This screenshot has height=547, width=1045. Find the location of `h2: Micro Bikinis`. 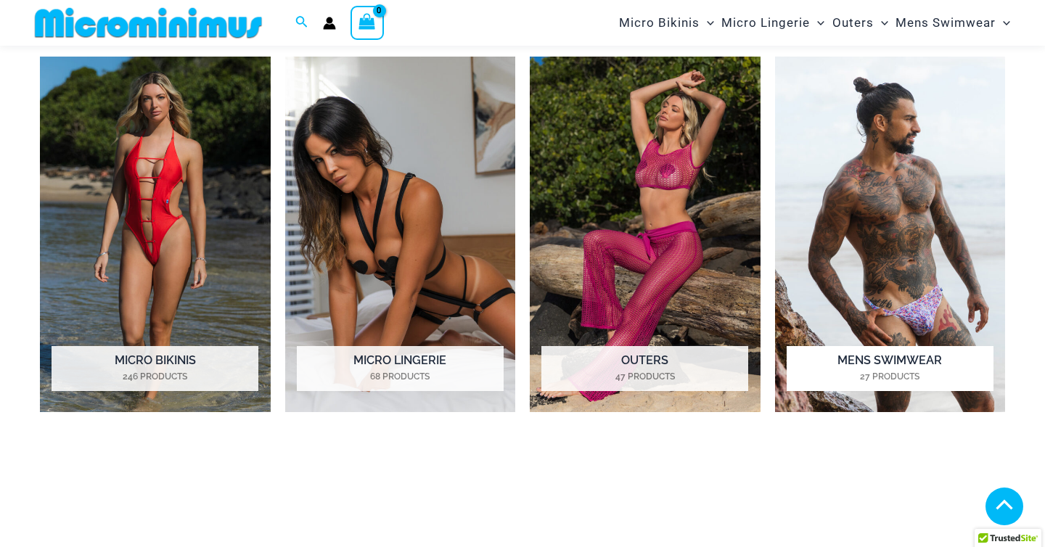

h2: Micro Bikinis is located at coordinates (155, 369).